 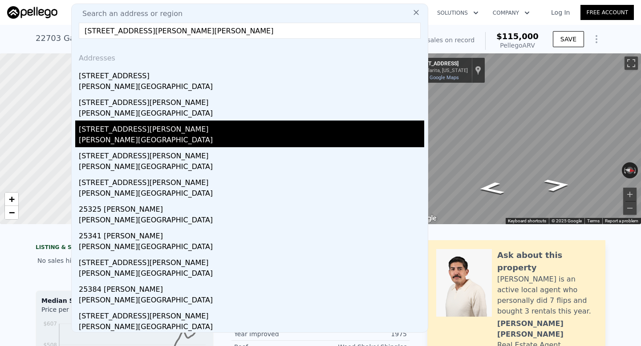 What do you see at coordinates (631, 63) in the screenshot?
I see `button: Toggle fullscreen view` at bounding box center [631, 63].